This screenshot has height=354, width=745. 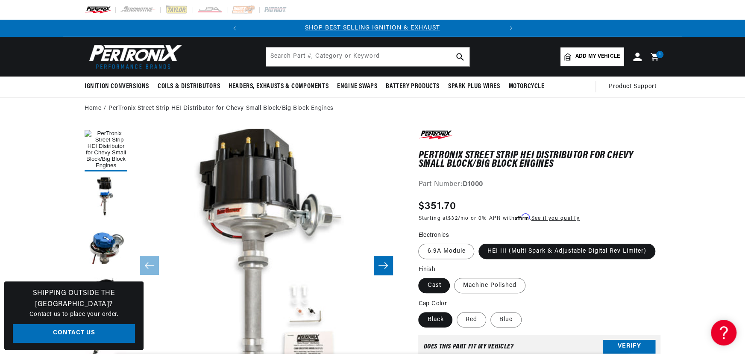 What do you see at coordinates (383, 265) in the screenshot?
I see `button: Slide right` at bounding box center [383, 265].